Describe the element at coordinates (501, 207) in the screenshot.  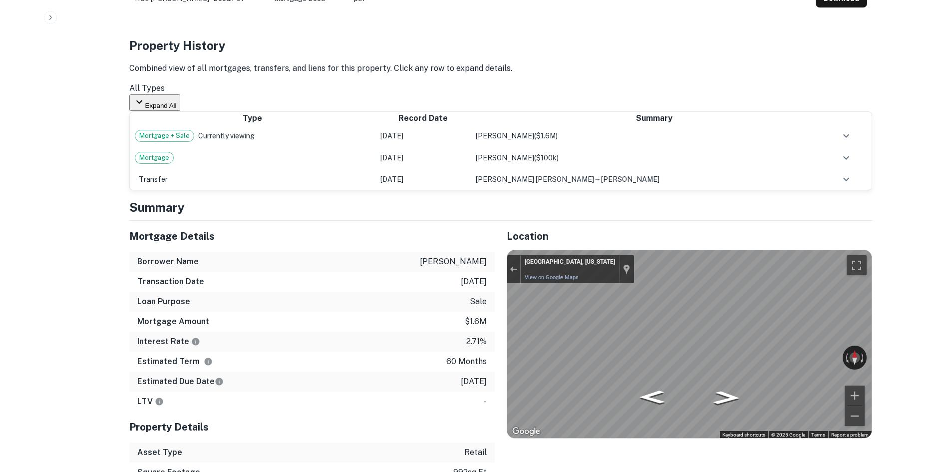
I see `h4: Summary` at that location.